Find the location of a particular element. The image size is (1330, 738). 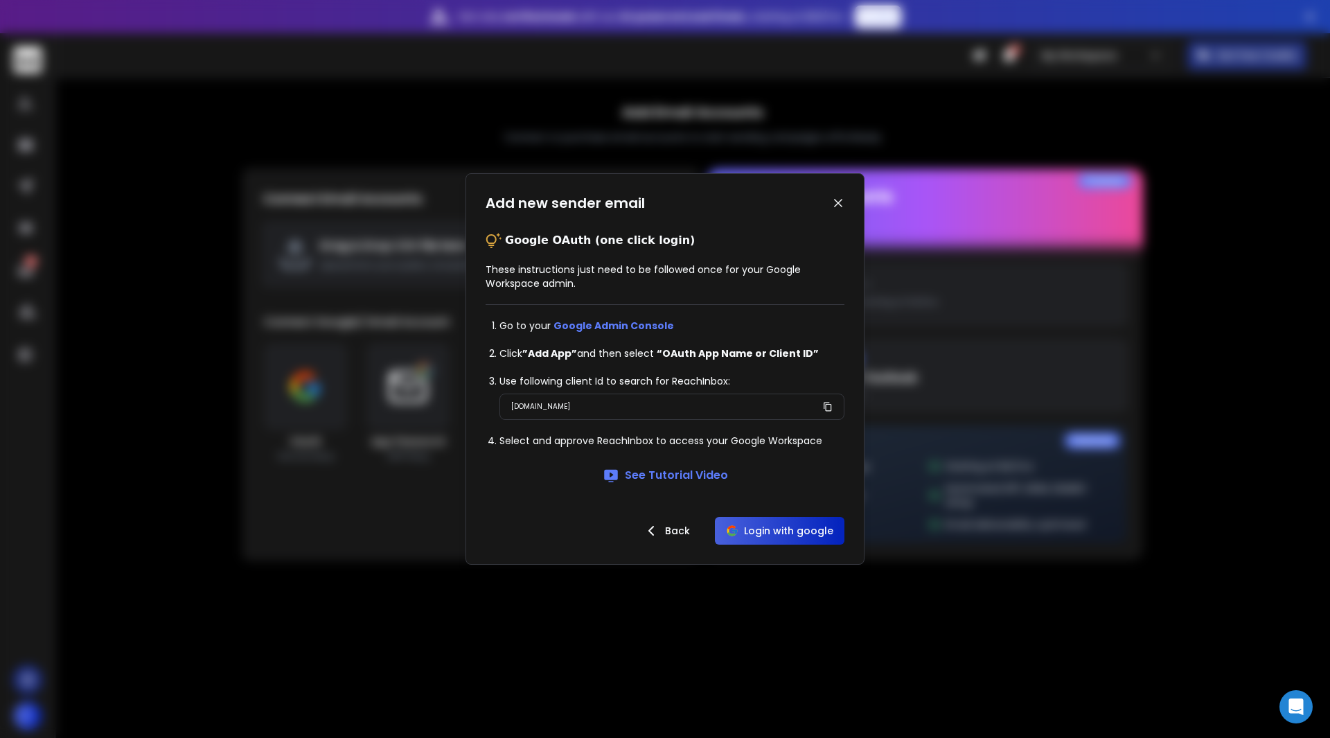

h1: Add new sender email is located at coordinates (565, 203).